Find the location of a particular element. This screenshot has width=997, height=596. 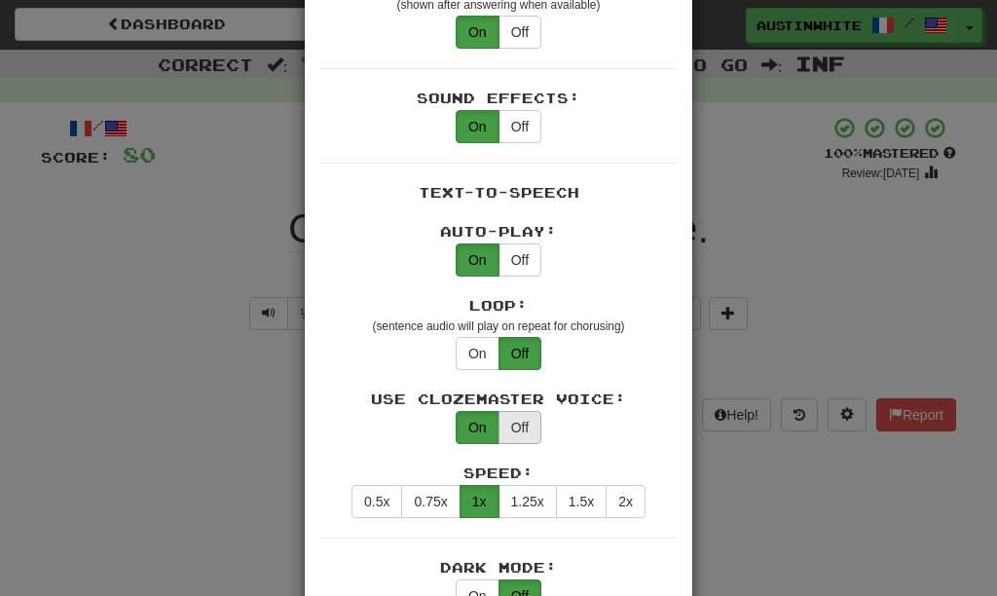

small: (sentence audio will play on repeat for chorusing) is located at coordinates (497, 326).